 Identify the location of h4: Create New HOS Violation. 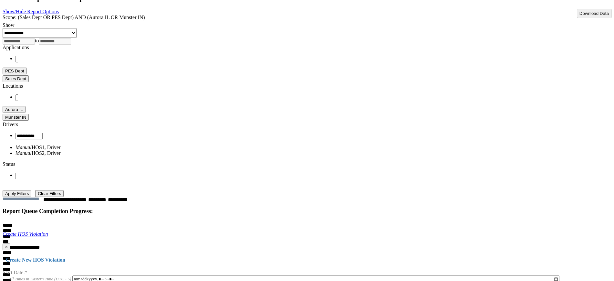
(307, 260).